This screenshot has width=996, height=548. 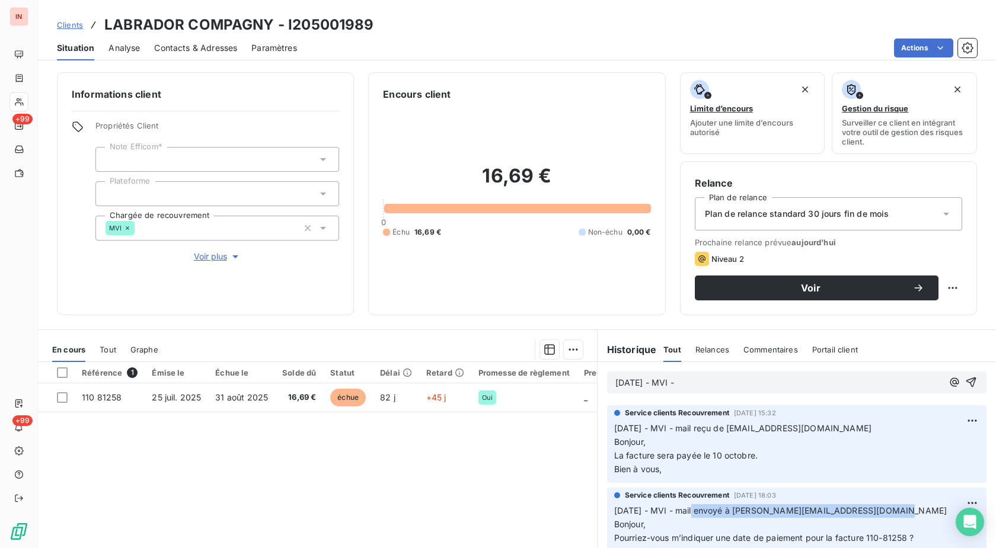 What do you see at coordinates (69, 350) in the screenshot?
I see `span: En cours` at bounding box center [69, 350].